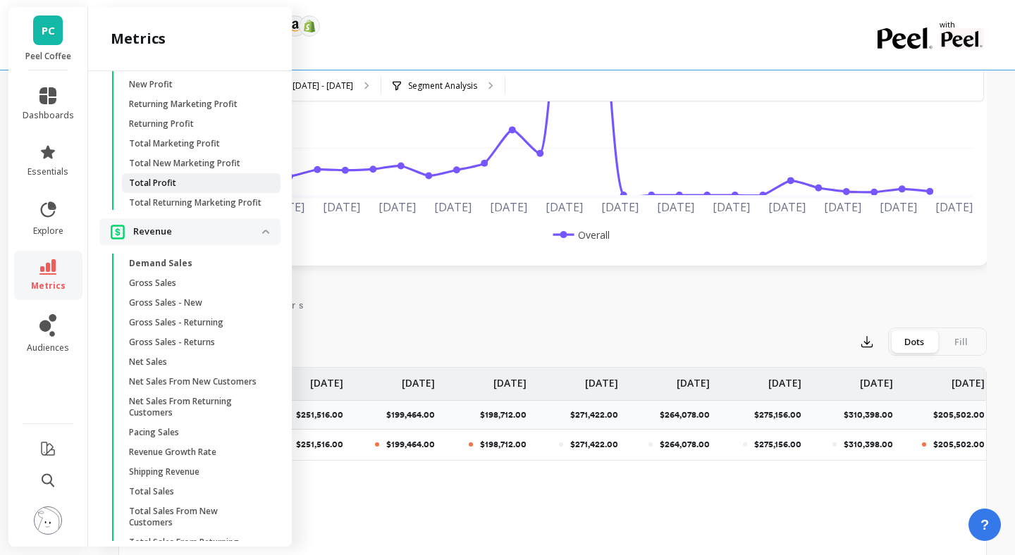 The height and width of the screenshot is (555, 1015). What do you see at coordinates (152, 283) in the screenshot?
I see `p: Gross Sales` at bounding box center [152, 283].